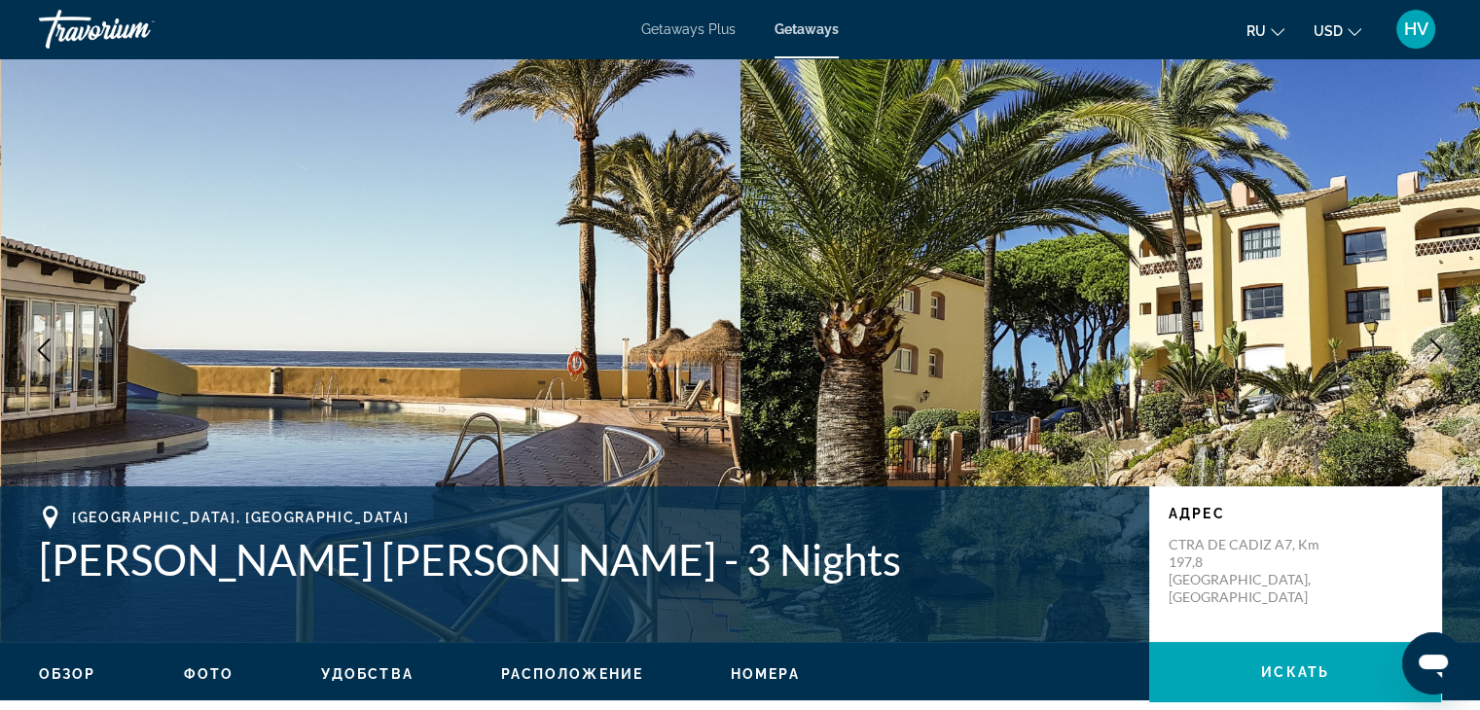  I want to click on button: Next image, so click(1436, 350).